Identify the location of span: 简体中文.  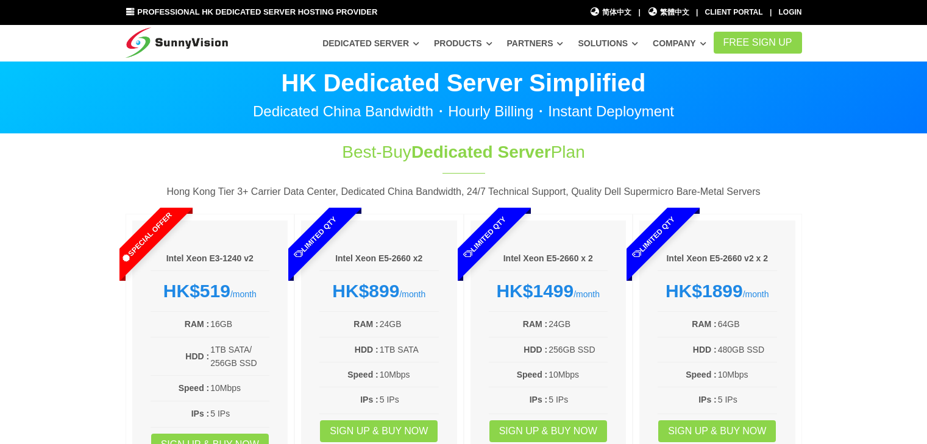
(611, 12).